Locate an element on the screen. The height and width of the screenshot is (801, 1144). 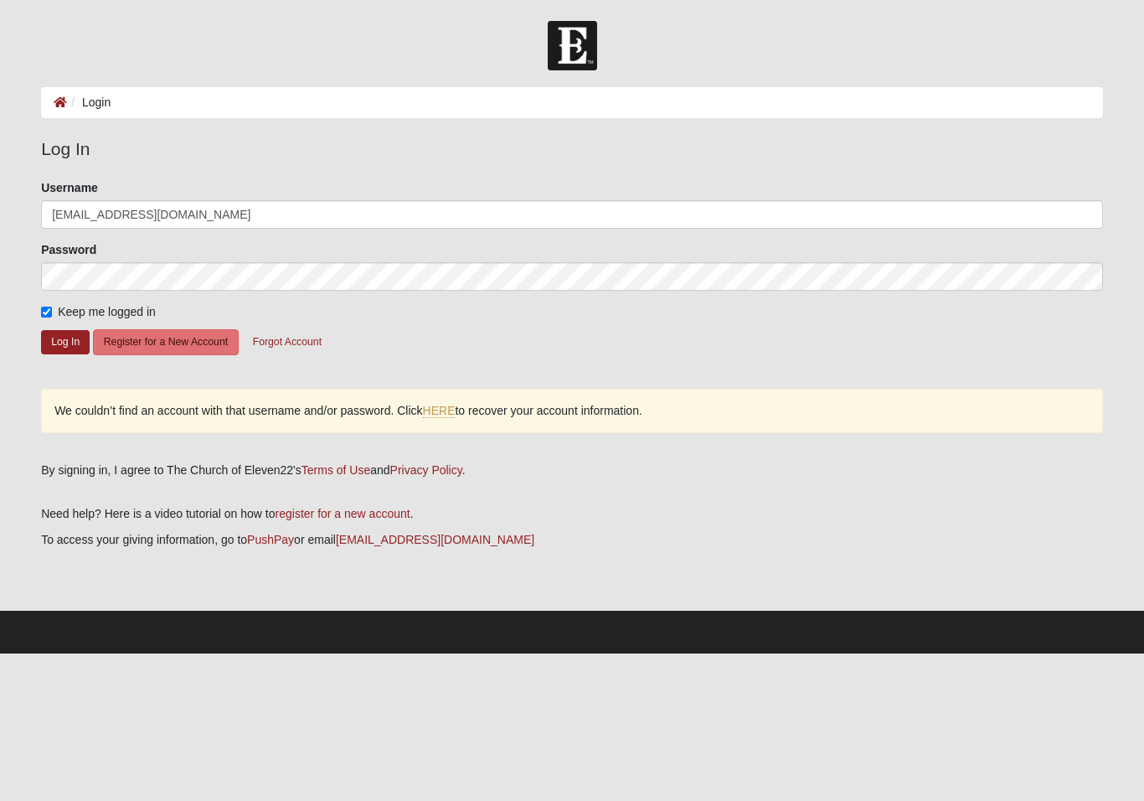
input: Keep me logged in is located at coordinates (46, 312).